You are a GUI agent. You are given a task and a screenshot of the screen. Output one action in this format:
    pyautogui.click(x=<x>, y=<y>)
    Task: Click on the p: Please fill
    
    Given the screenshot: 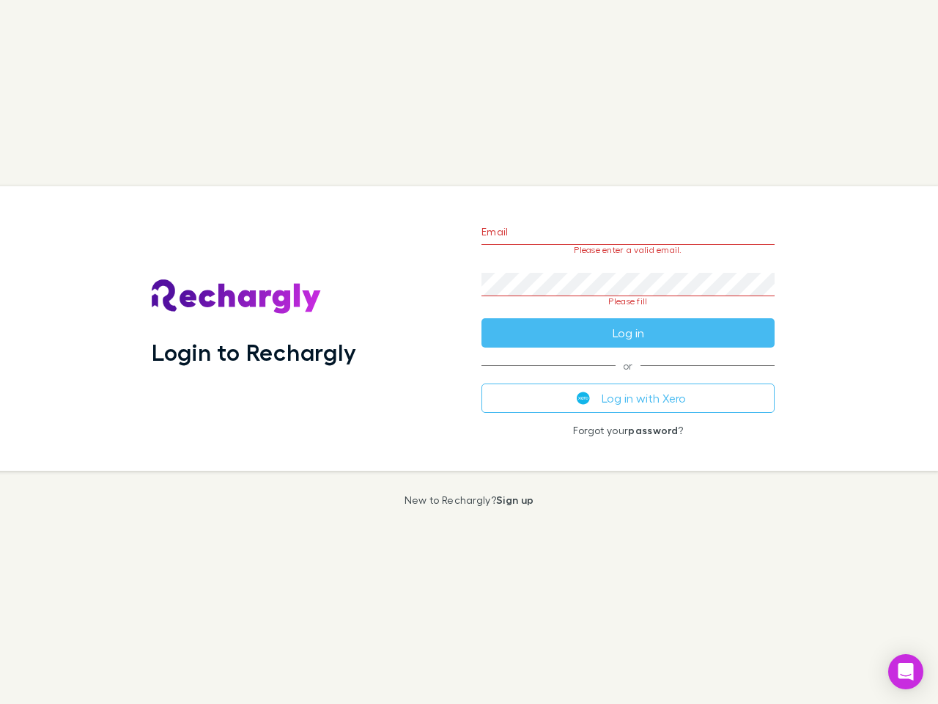 What is the action you would take?
    pyautogui.click(x=628, y=301)
    